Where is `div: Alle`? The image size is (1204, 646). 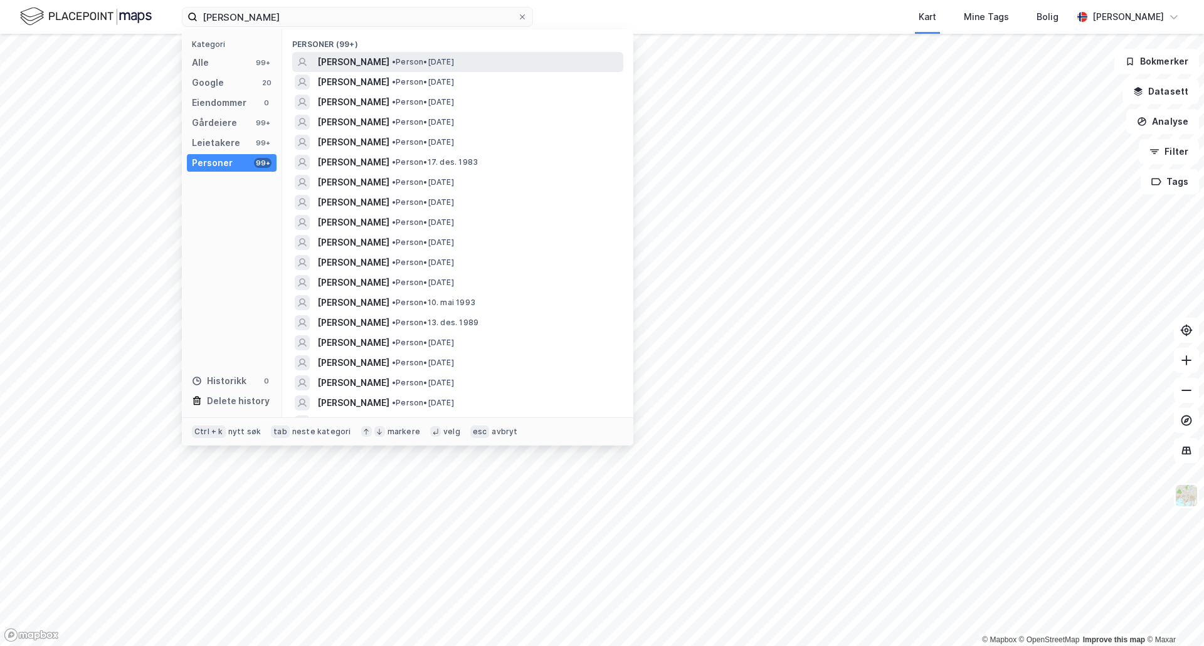
div: Alle is located at coordinates (200, 63).